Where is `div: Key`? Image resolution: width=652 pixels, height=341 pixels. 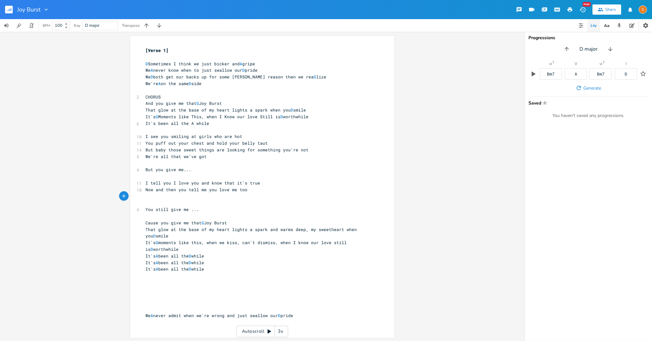 div: Key is located at coordinates (77, 25).